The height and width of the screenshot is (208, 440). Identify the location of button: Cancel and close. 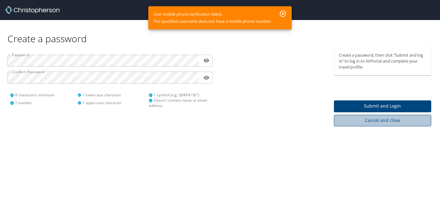
(383, 121).